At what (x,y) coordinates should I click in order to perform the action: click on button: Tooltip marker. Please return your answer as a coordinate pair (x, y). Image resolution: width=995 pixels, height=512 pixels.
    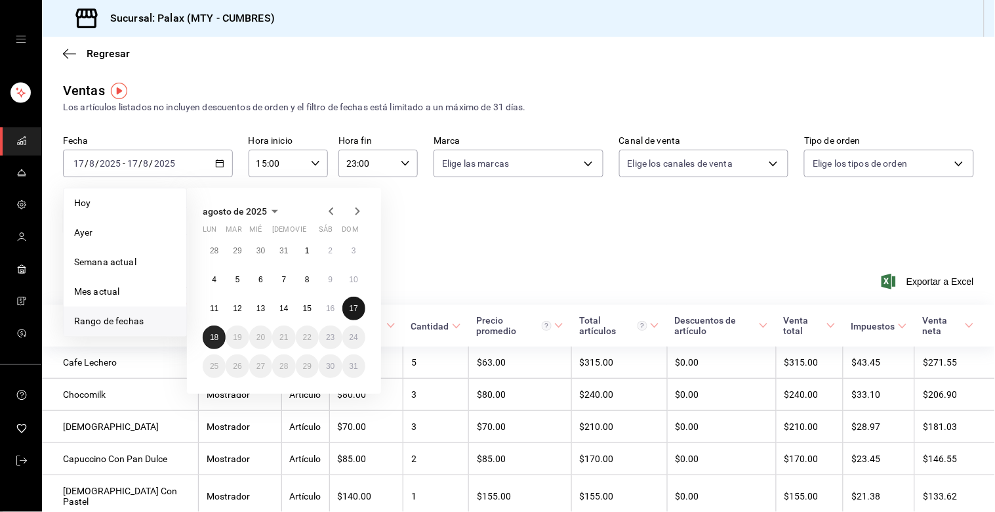
    Looking at the image, I should click on (119, 91).